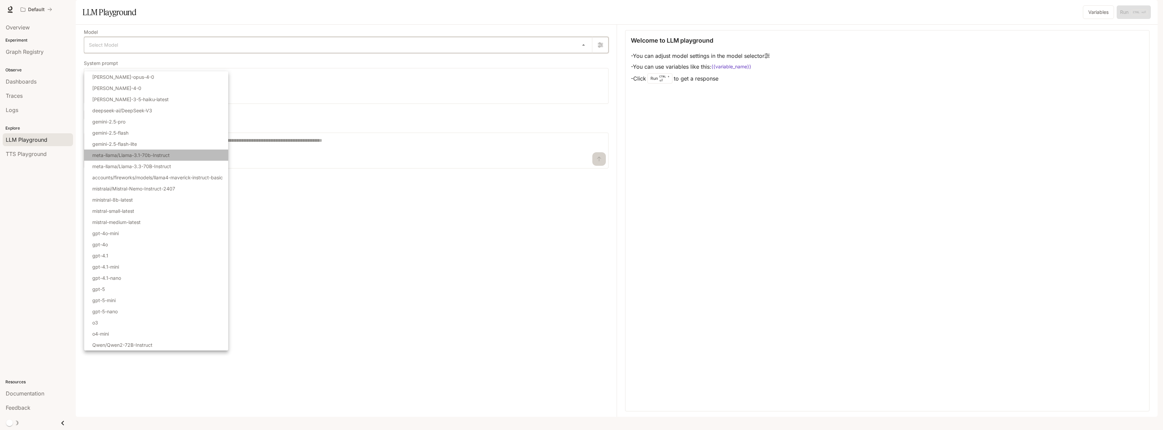 The image size is (1163, 430). What do you see at coordinates (122, 344) in the screenshot?
I see `p: Qwen/Qwen2-72B-Instruct` at bounding box center [122, 344].